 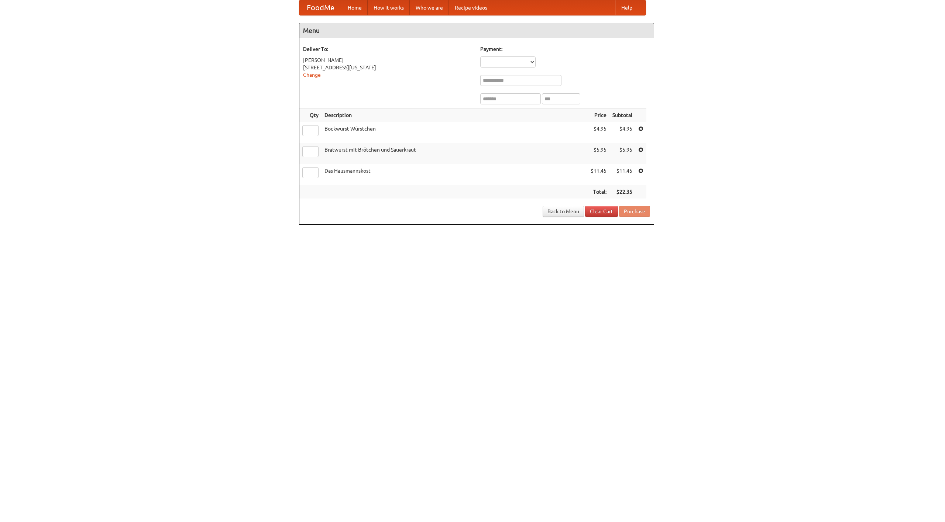 What do you see at coordinates (454, 115) in the screenshot?
I see `th: Description` at bounding box center [454, 115].